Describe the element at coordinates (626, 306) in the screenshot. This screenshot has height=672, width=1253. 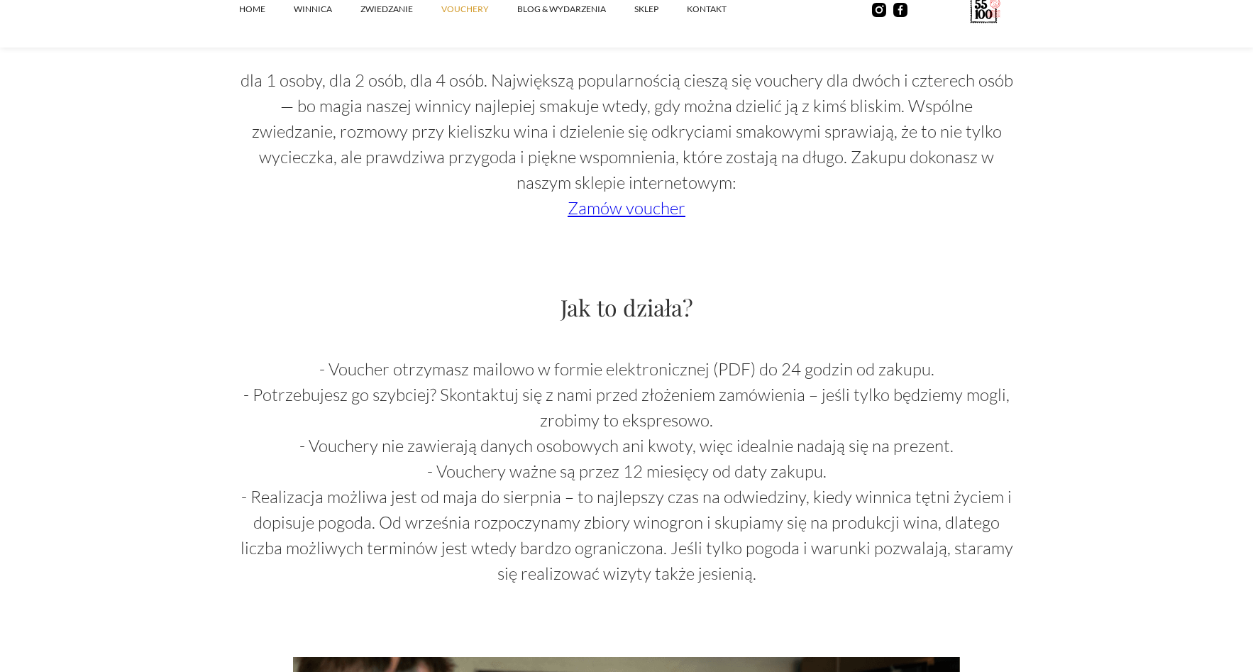
I see `h3: Jak to działa?` at that location.